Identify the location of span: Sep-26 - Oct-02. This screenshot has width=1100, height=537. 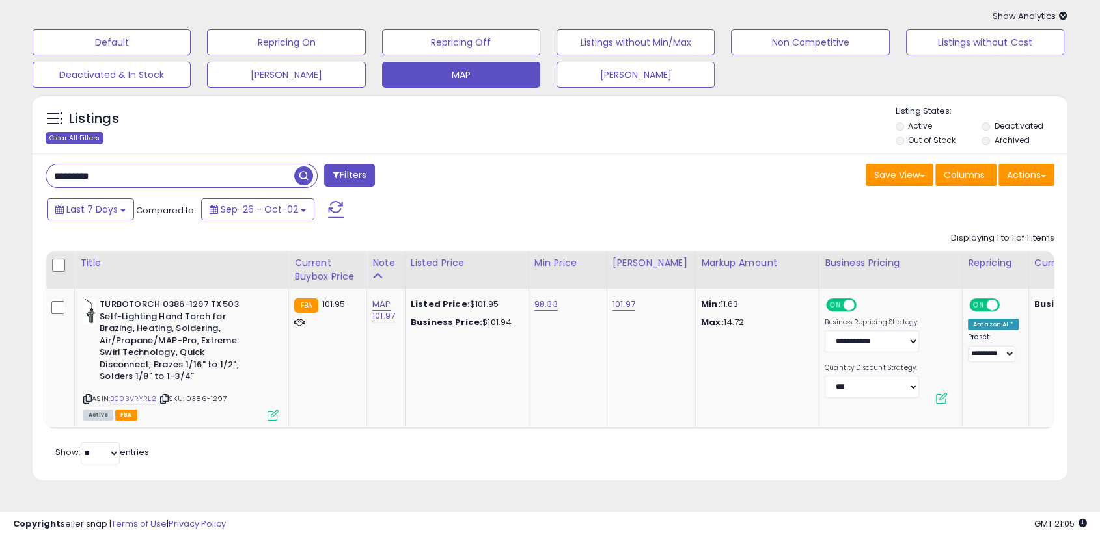
(259, 210).